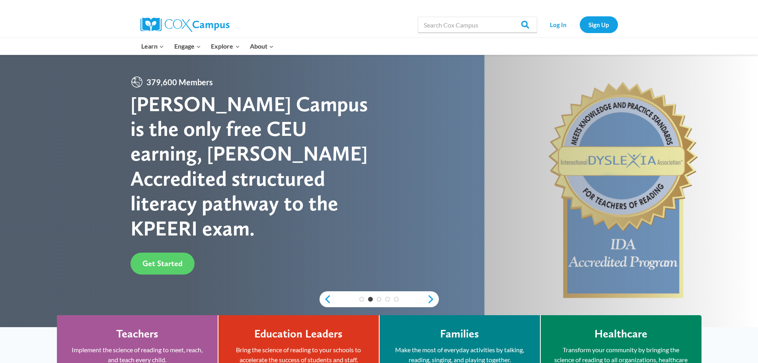 Image resolution: width=758 pixels, height=363 pixels. I want to click on a: 1, so click(362, 299).